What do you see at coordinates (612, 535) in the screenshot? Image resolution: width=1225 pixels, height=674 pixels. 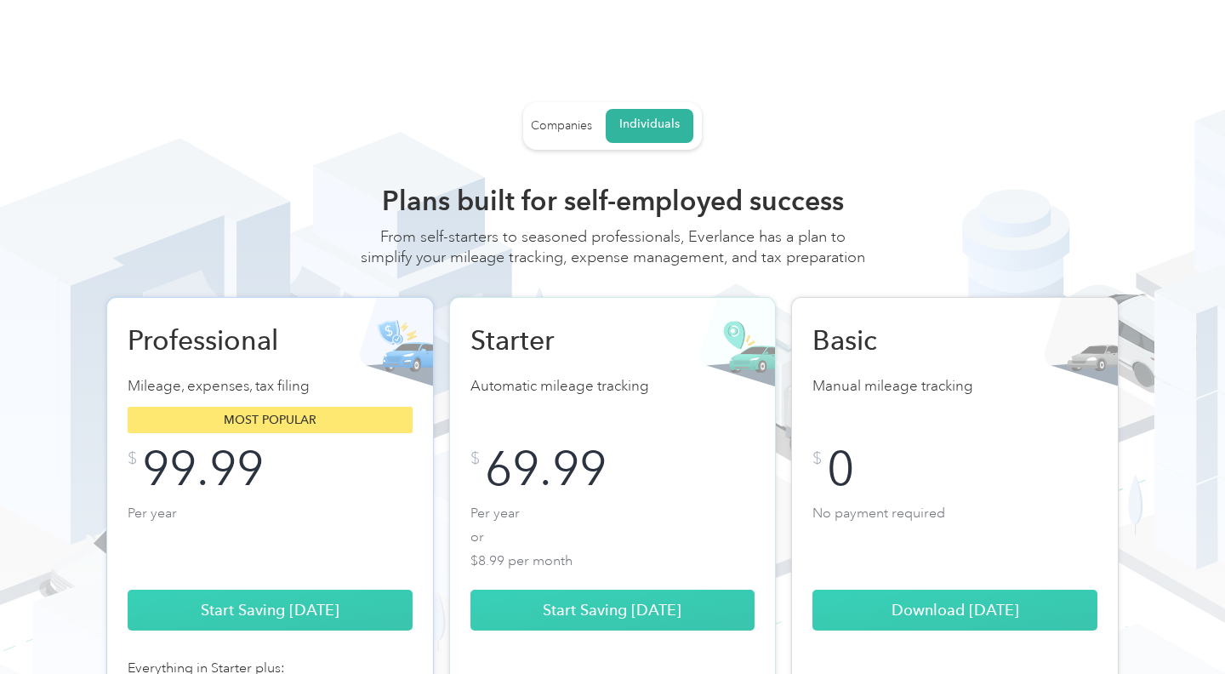 I see `p: Per year or $8.99 per month` at bounding box center [612, 535].